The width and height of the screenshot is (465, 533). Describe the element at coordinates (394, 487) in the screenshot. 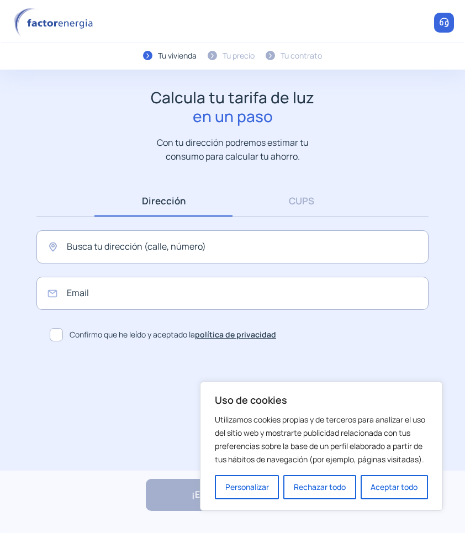

I see `button: Aceptar todo` at that location.